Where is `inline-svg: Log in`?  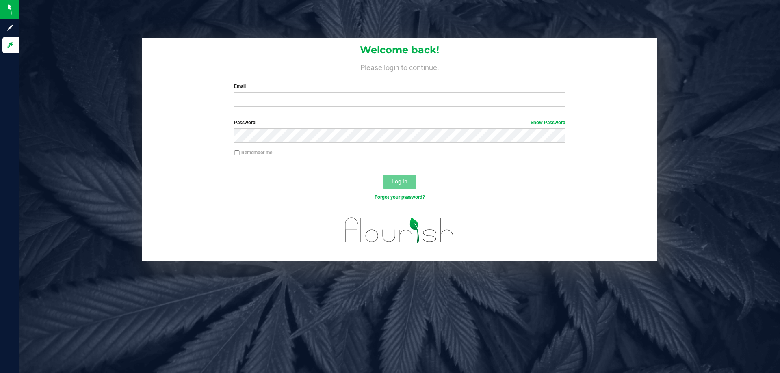 inline-svg: Log in is located at coordinates (10, 45).